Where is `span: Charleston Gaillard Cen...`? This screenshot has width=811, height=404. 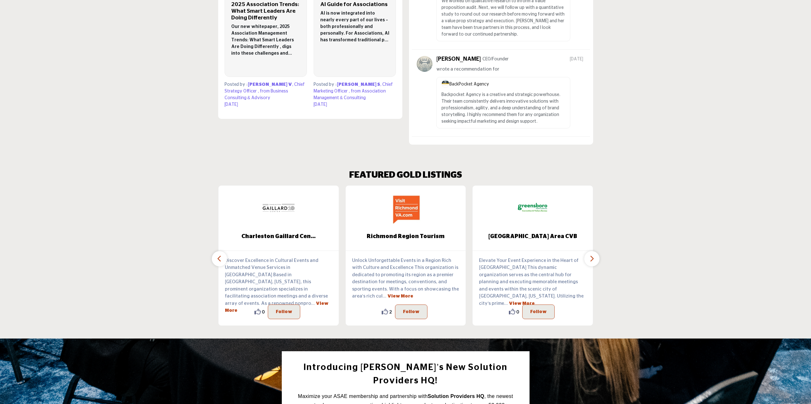
span: Charleston Gaillard Cen... is located at coordinates (279, 237).